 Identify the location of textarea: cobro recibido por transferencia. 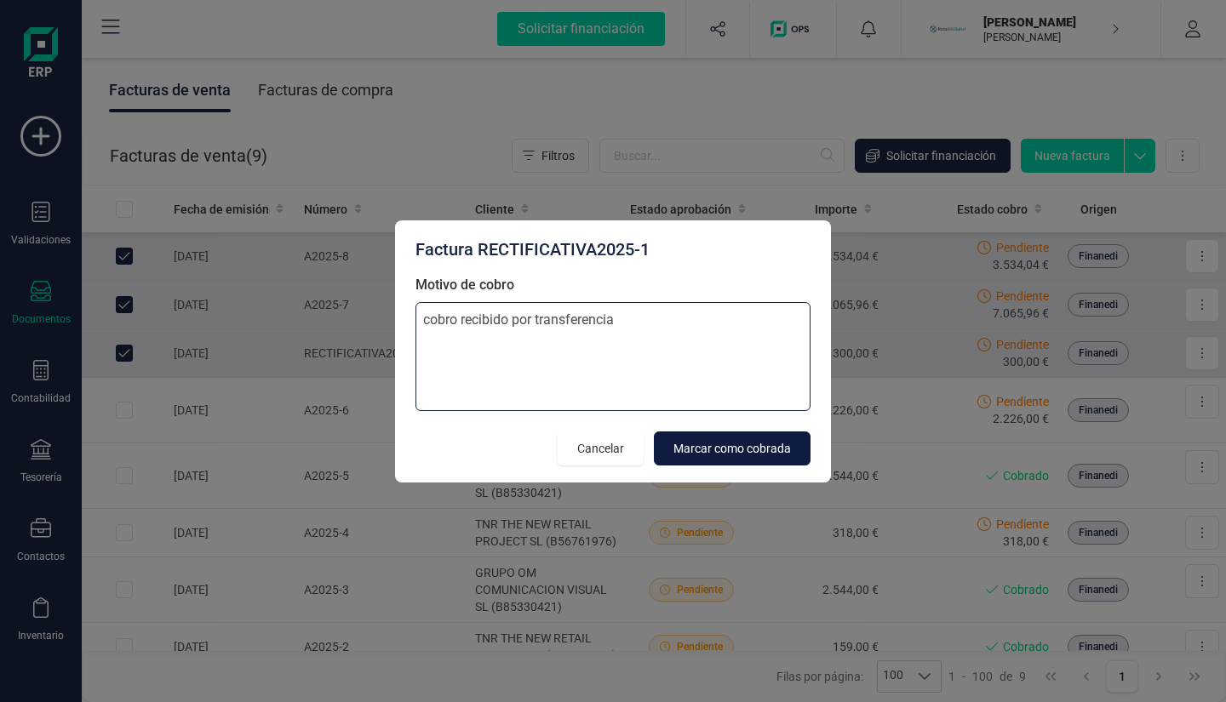
(613, 357).